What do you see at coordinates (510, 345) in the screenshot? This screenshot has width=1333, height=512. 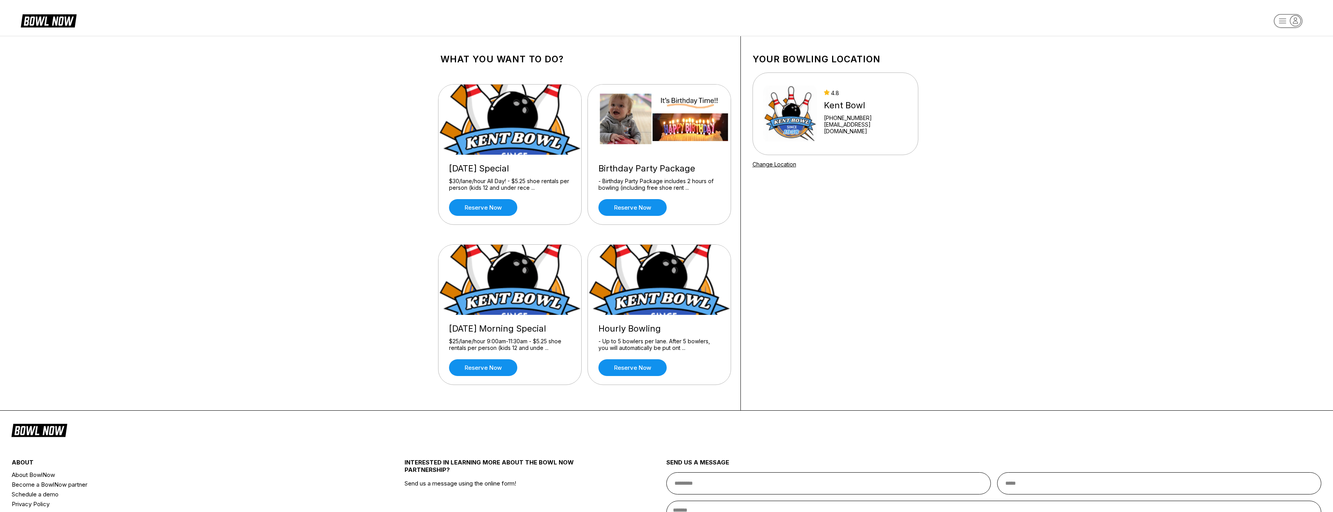 I see `div: $25/lane/hour 9:00am-11:30am - $5.25 shoe rentals per person (kids 12 and unde ...` at bounding box center [510, 345].